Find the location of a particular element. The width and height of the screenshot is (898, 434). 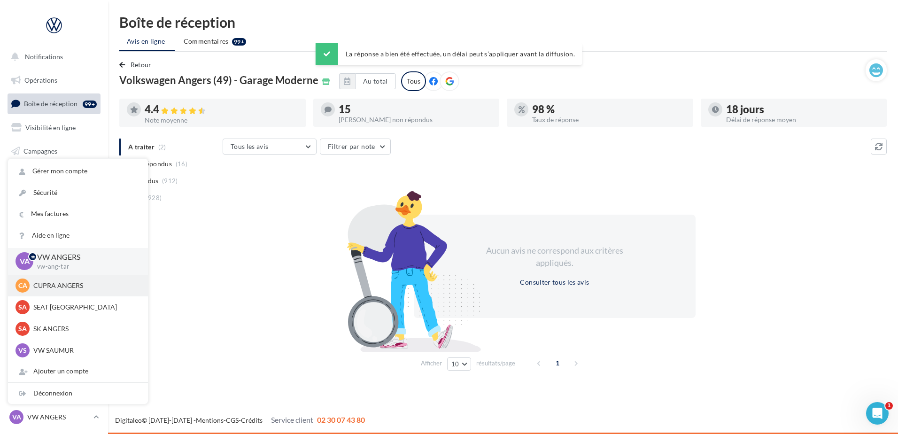

span: Boîte de réception is located at coordinates (51, 103).